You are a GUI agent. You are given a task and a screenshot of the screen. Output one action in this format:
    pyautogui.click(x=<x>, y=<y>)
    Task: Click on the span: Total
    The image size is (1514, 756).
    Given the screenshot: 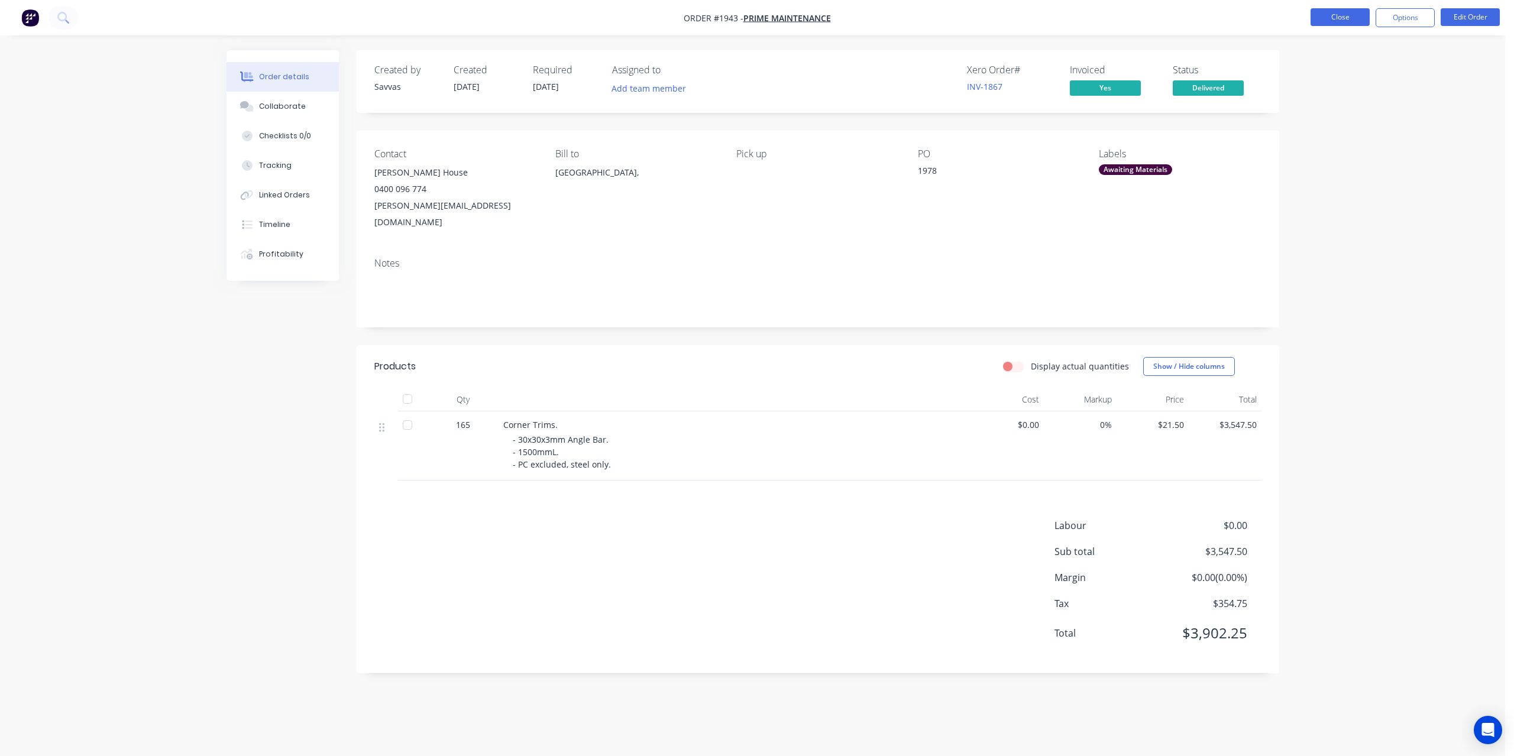 What is the action you would take?
    pyautogui.click(x=1107, y=633)
    